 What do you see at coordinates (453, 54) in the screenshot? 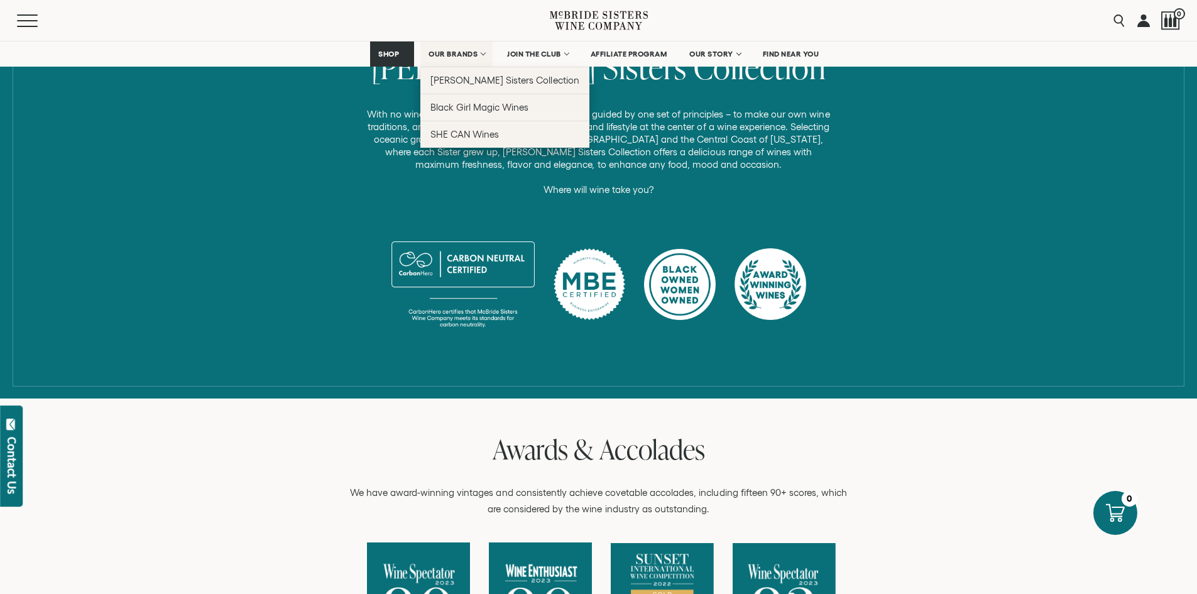
I see `span: OUR BRANDS` at bounding box center [453, 54].